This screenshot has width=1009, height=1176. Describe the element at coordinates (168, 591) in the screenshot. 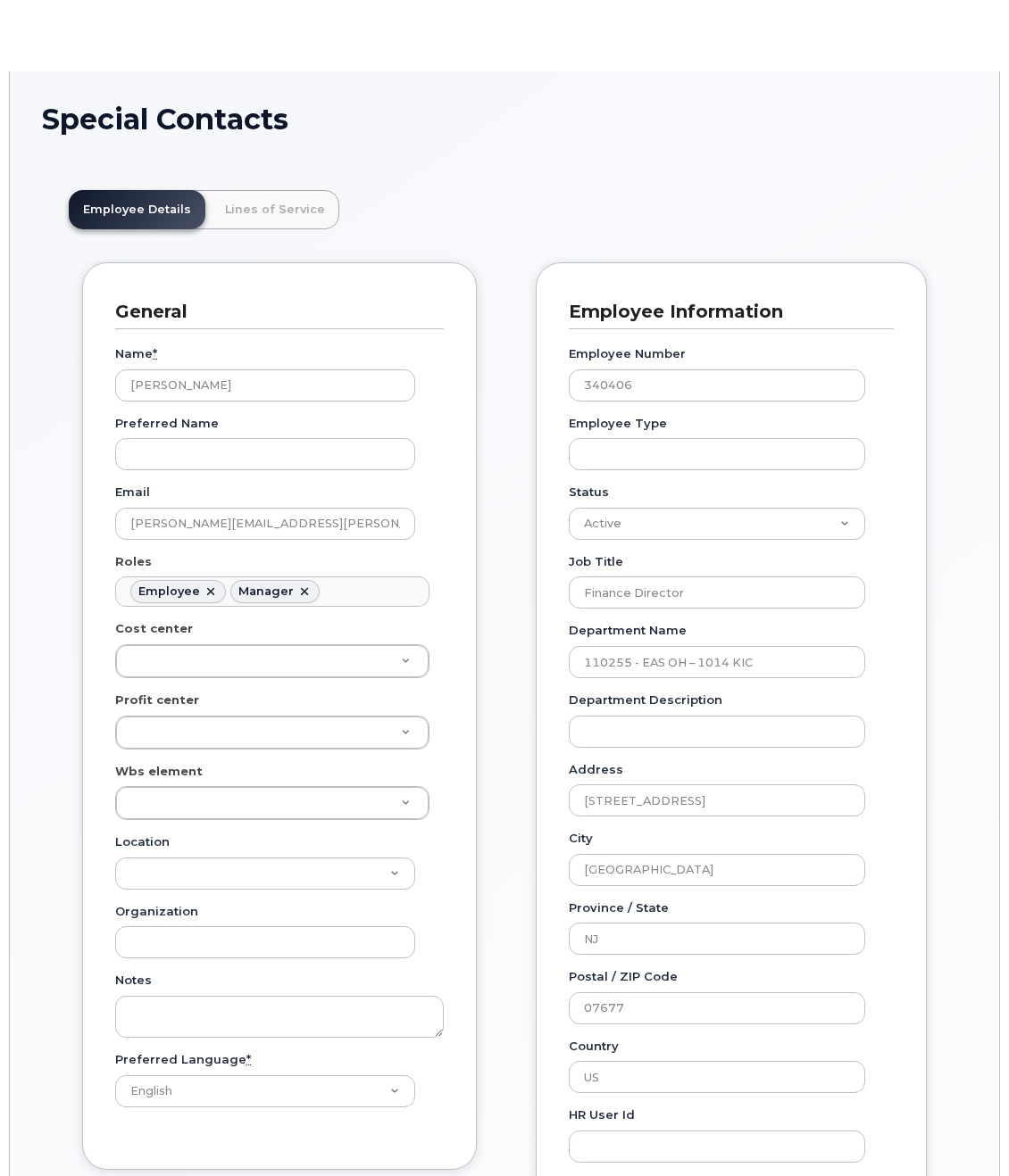

I see `div: Employee` at that location.